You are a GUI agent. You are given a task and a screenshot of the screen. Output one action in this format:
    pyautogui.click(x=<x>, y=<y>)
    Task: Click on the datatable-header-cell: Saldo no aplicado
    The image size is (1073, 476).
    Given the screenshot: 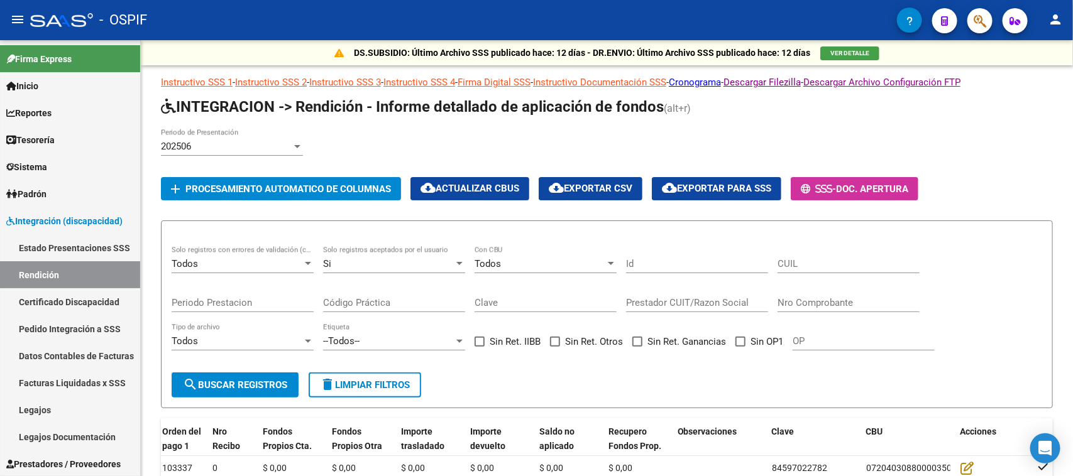 What is the action you would take?
    pyautogui.click(x=569, y=446)
    